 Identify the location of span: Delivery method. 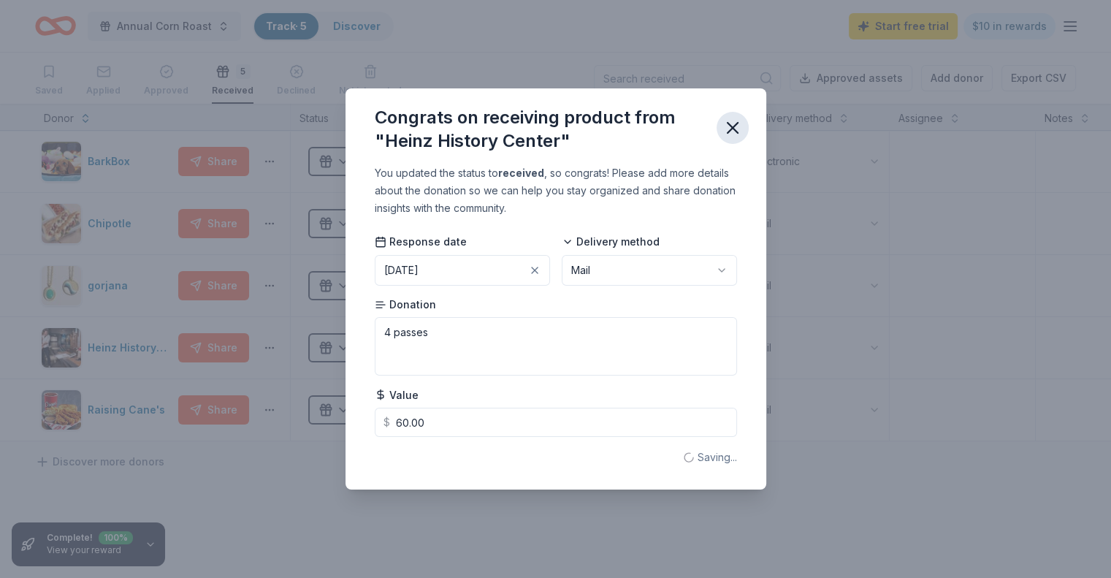
(611, 242).